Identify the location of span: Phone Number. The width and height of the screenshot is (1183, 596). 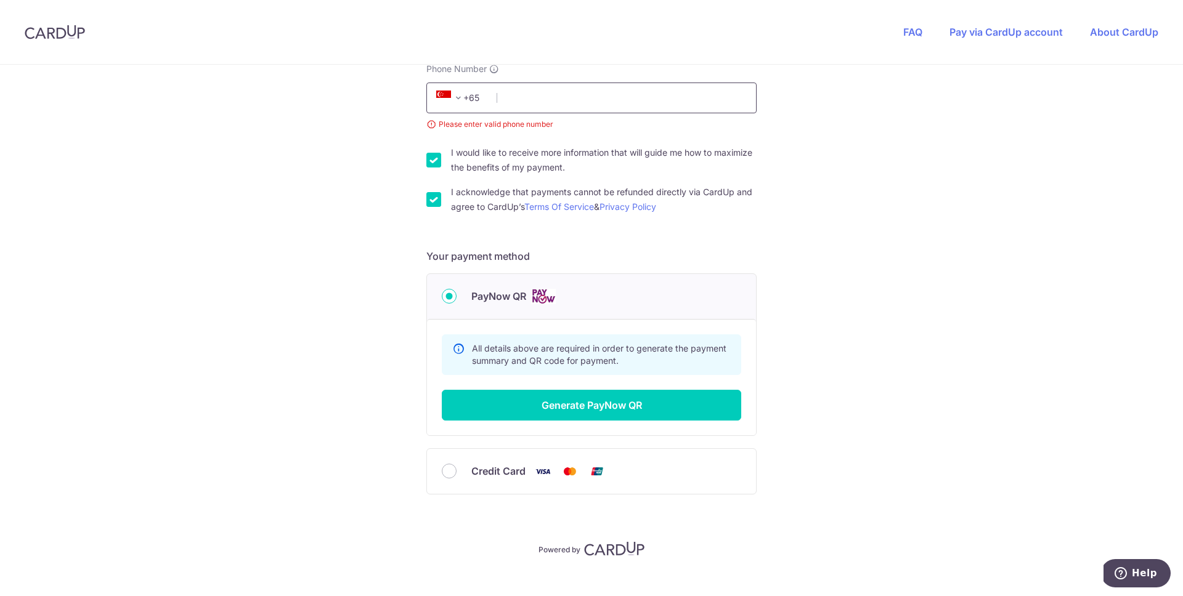
(456, 69).